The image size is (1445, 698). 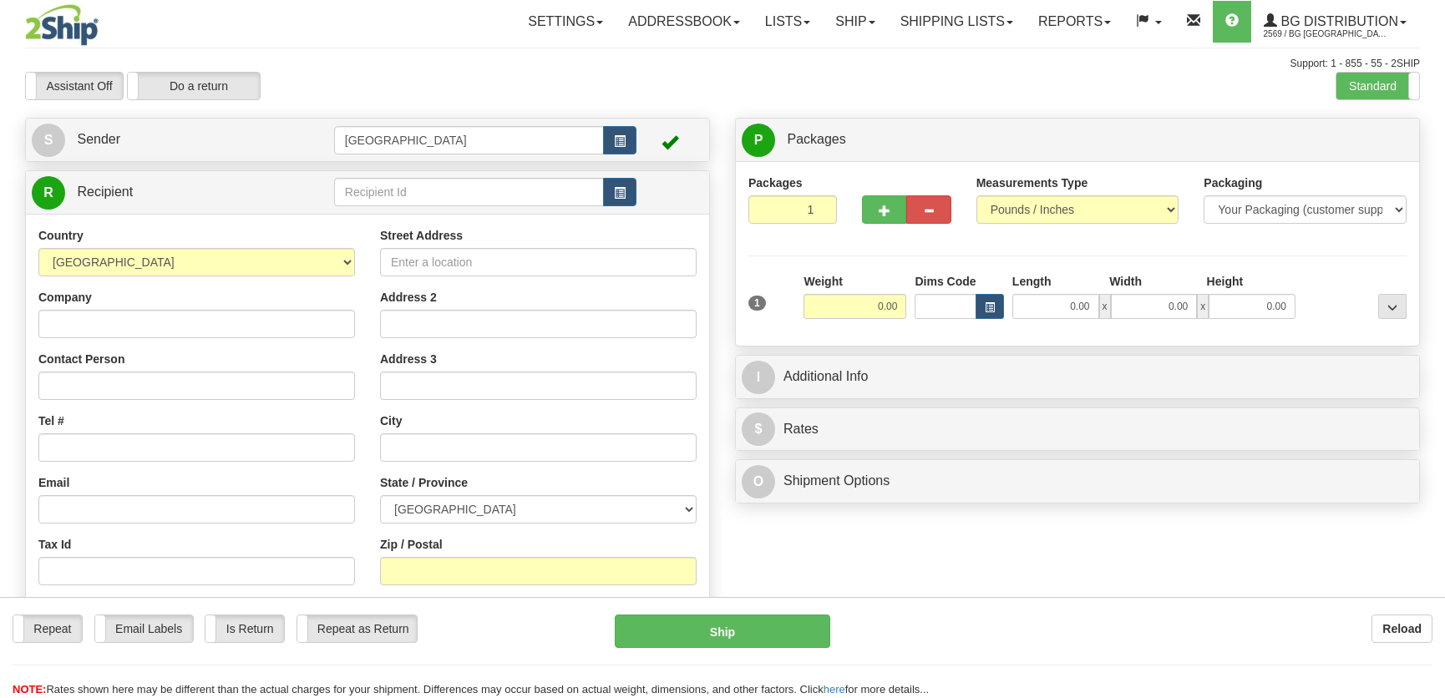 I want to click on label: Measurements Type, so click(x=1032, y=183).